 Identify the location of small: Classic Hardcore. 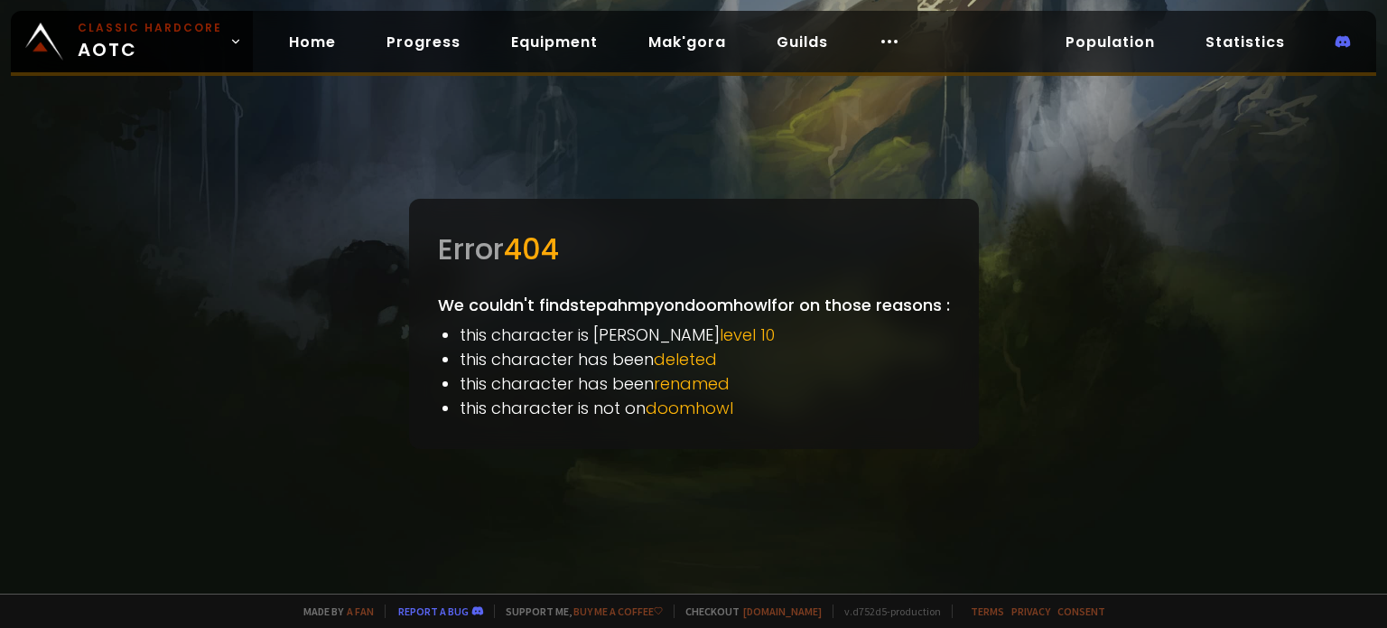
(150, 28).